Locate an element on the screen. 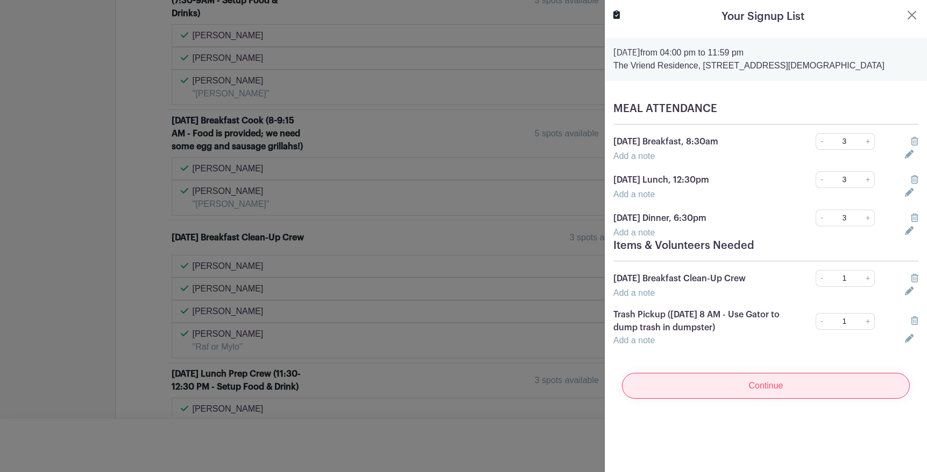  button: Close is located at coordinates (912, 15).